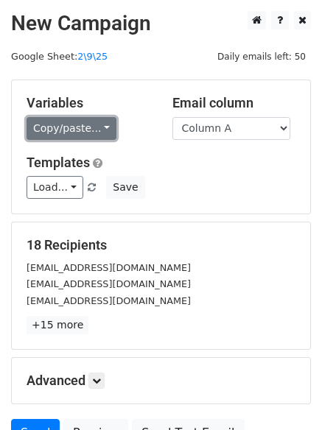  I want to click on div: Chat Widget, so click(285, 395).